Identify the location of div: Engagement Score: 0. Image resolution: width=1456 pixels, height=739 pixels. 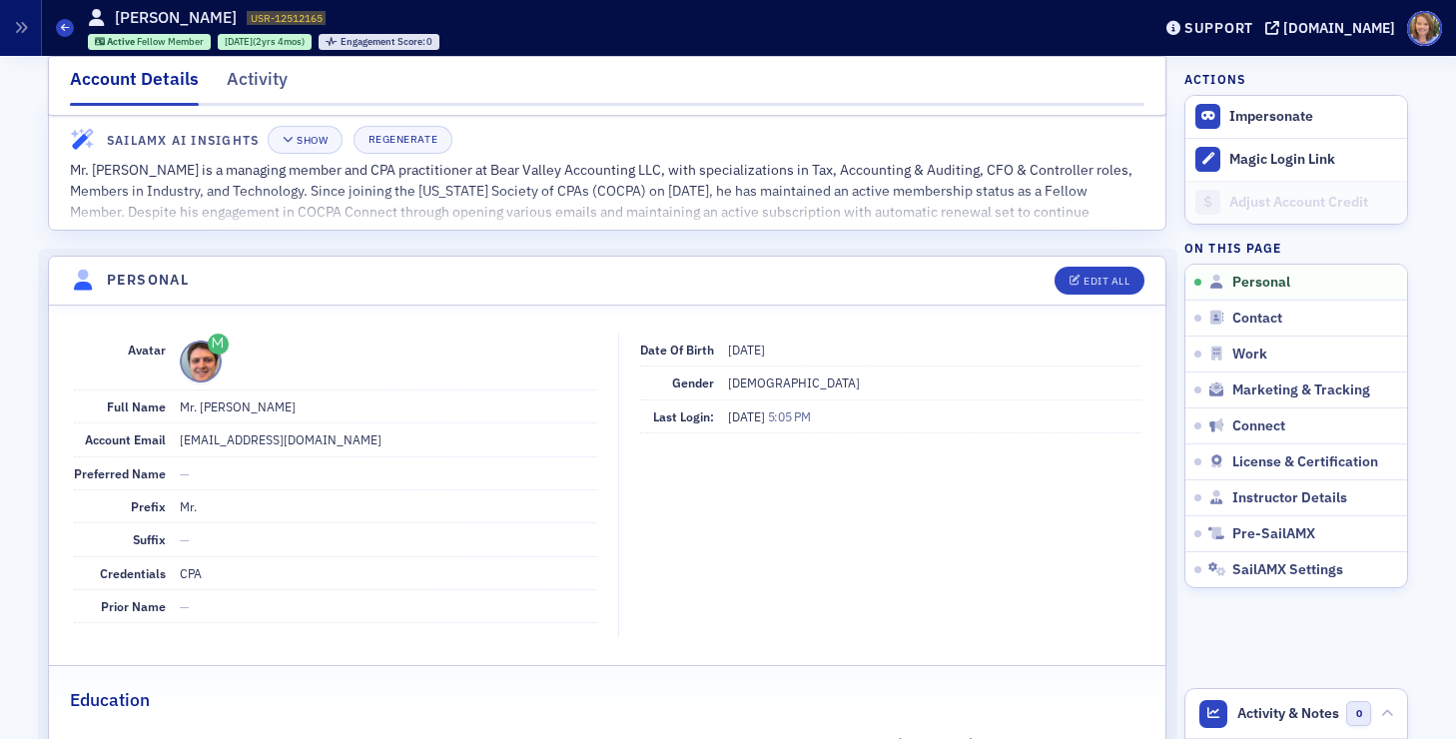
(379, 42).